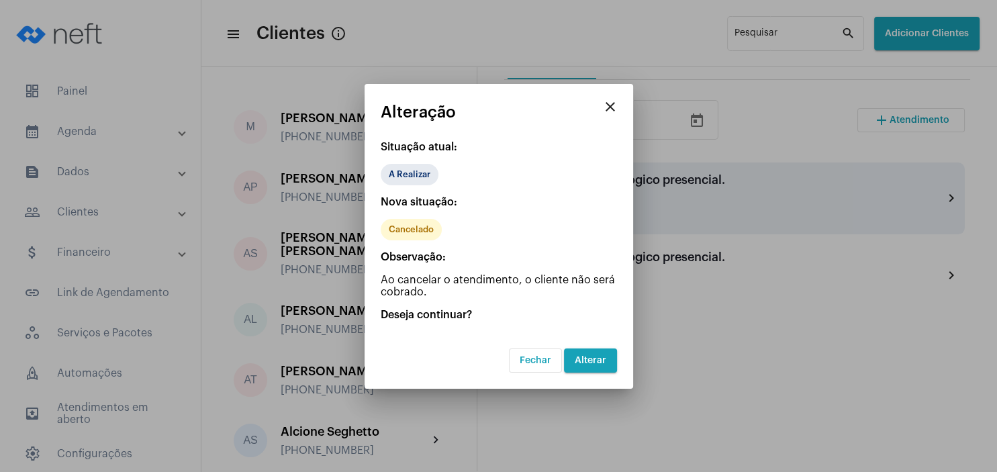 This screenshot has width=997, height=472. What do you see at coordinates (499, 202) in the screenshot?
I see `p: Nova situação:` at bounding box center [499, 202].